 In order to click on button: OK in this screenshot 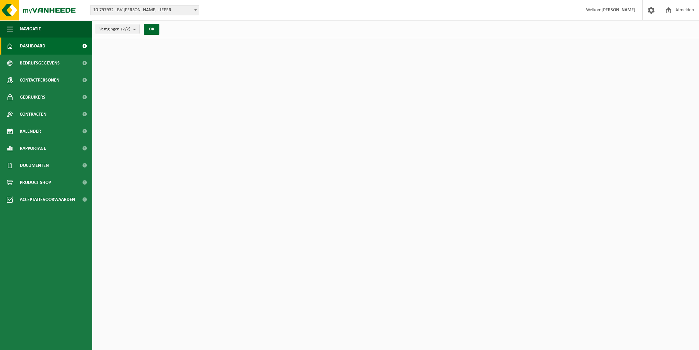, I will do `click(151, 29)`.